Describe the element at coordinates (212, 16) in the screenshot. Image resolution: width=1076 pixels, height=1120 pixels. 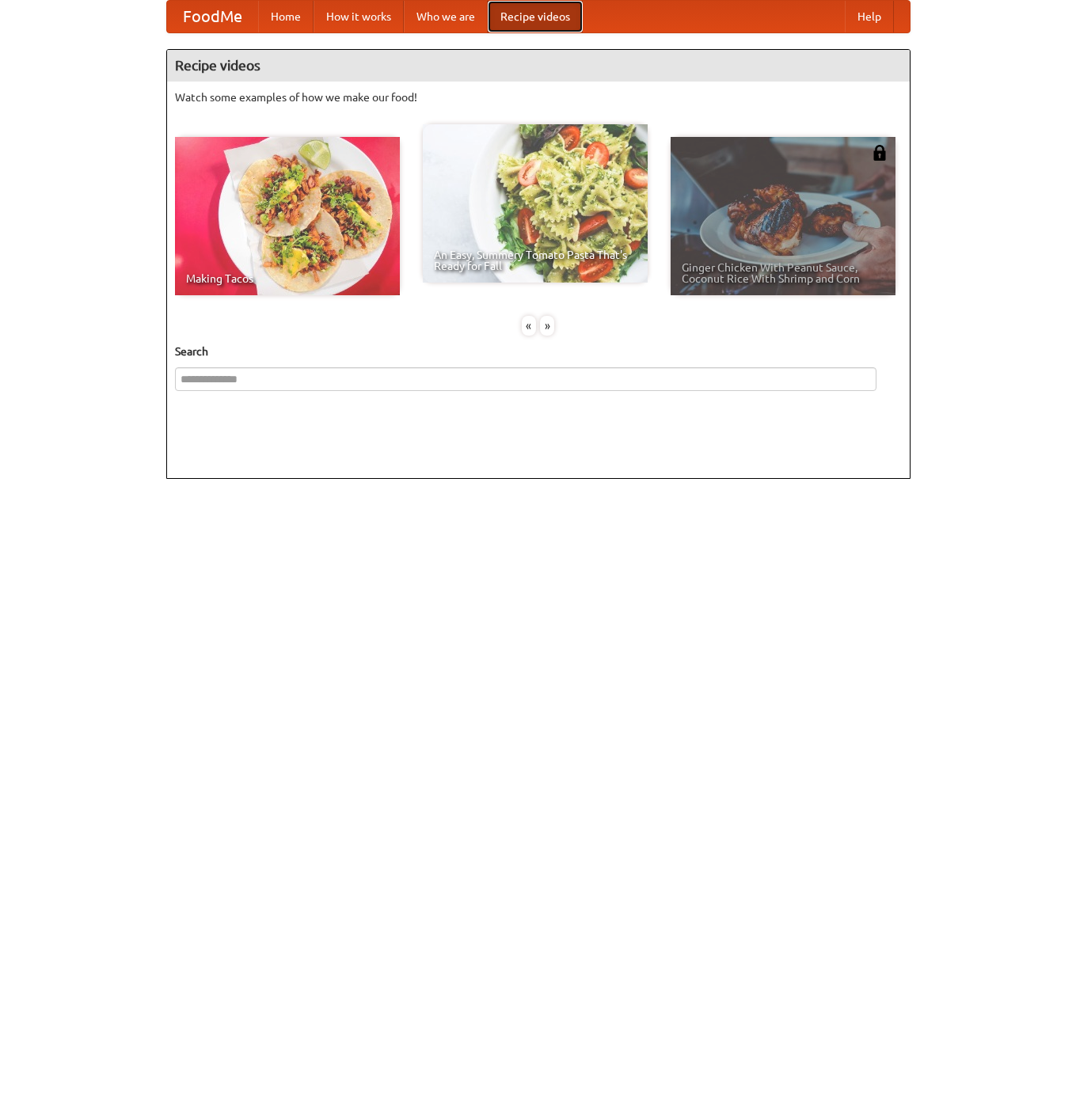
I see `a: FoodMe` at that location.